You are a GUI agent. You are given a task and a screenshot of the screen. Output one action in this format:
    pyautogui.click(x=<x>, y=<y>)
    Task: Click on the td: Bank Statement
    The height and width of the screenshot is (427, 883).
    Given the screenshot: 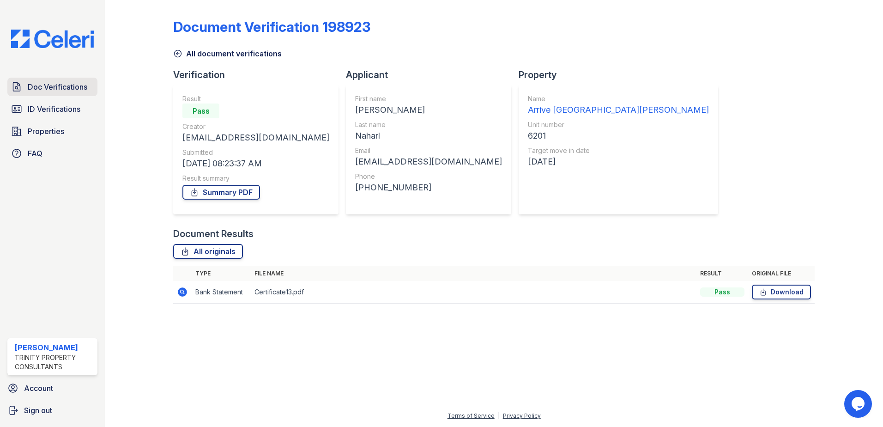 What is the action you would take?
    pyautogui.click(x=221, y=292)
    